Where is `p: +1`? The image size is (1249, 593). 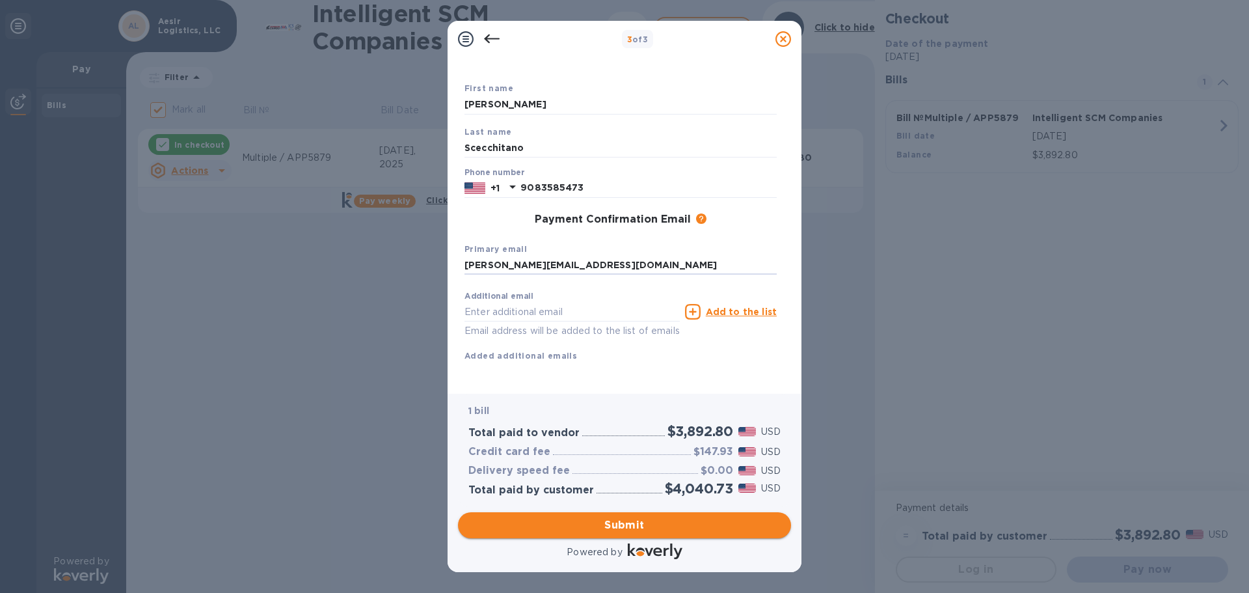 p: +1 is located at coordinates (495, 188).